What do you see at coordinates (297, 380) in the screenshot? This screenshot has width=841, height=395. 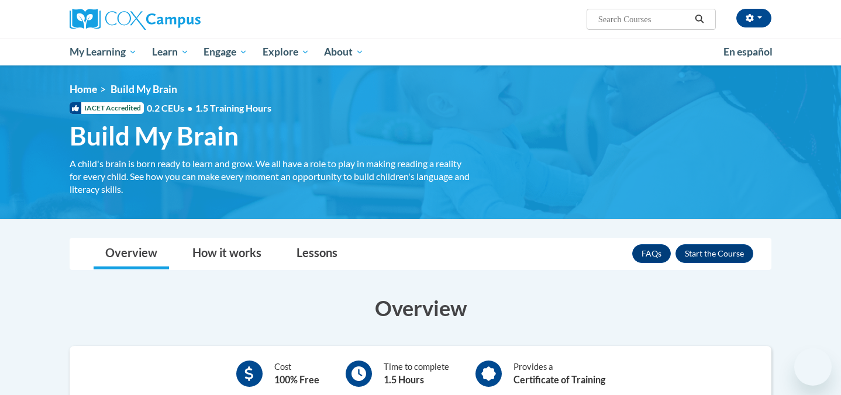 I see `b: 100% Free` at bounding box center [297, 380].